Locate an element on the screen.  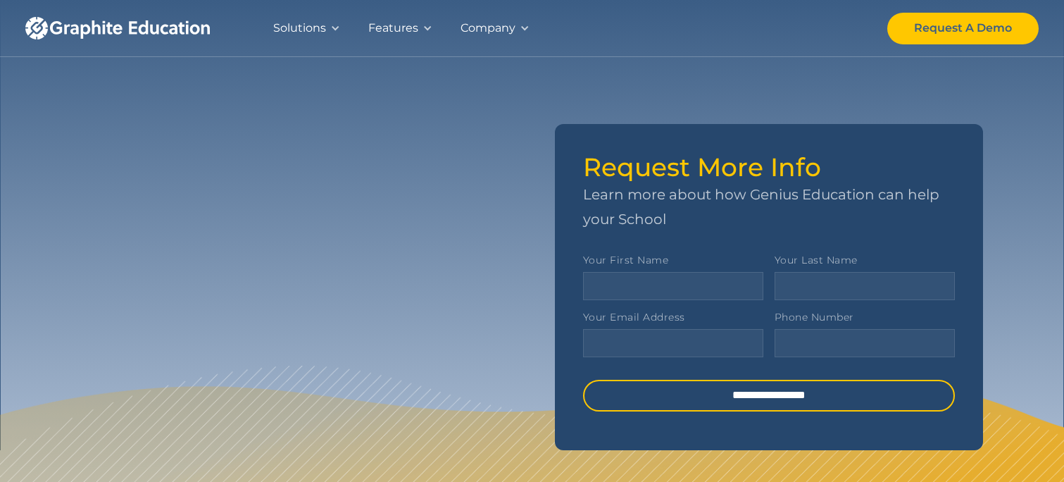
a: Request A Demo is located at coordinates (963, 28).